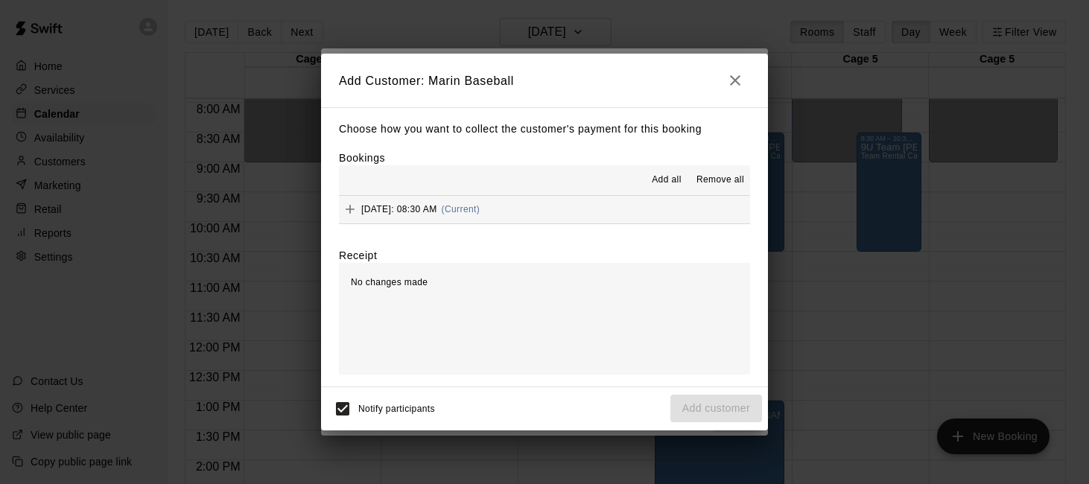 Image resolution: width=1089 pixels, height=484 pixels. What do you see at coordinates (720, 180) in the screenshot?
I see `button: Remove all` at bounding box center [720, 180].